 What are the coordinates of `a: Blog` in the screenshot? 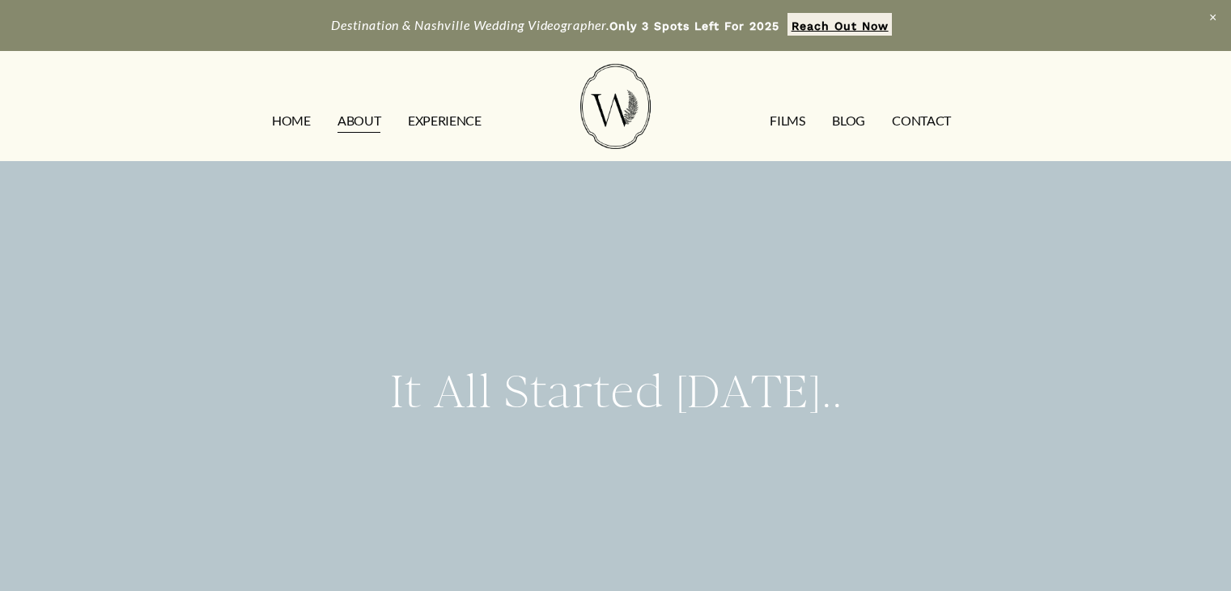 It's located at (848, 121).